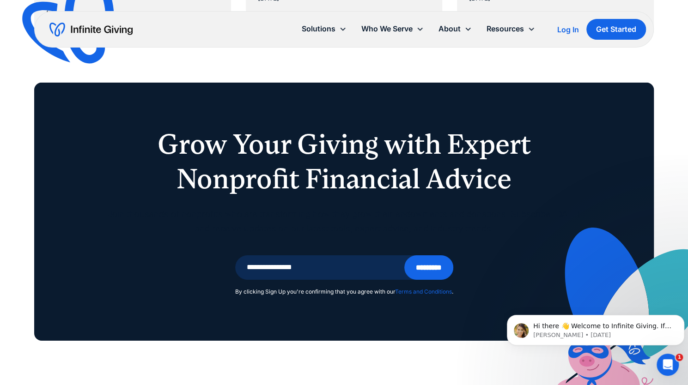  Describe the element at coordinates (91, 30) in the screenshot. I see `a: home` at that location.